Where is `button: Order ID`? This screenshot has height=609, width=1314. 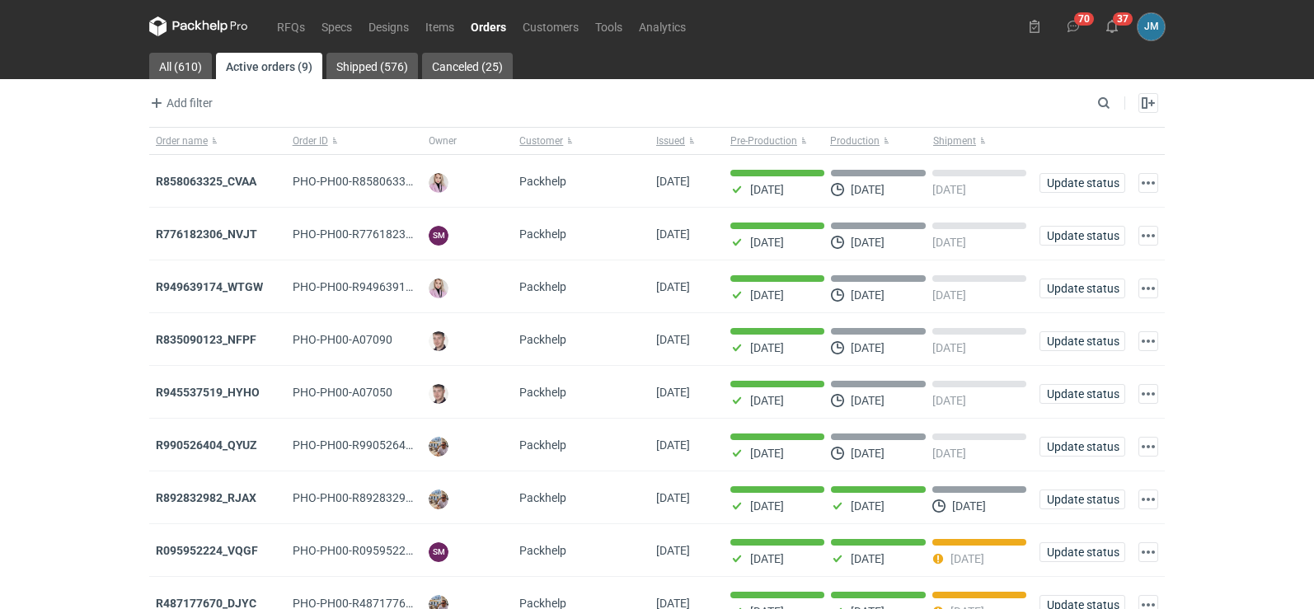
button: Order ID is located at coordinates (354, 141).